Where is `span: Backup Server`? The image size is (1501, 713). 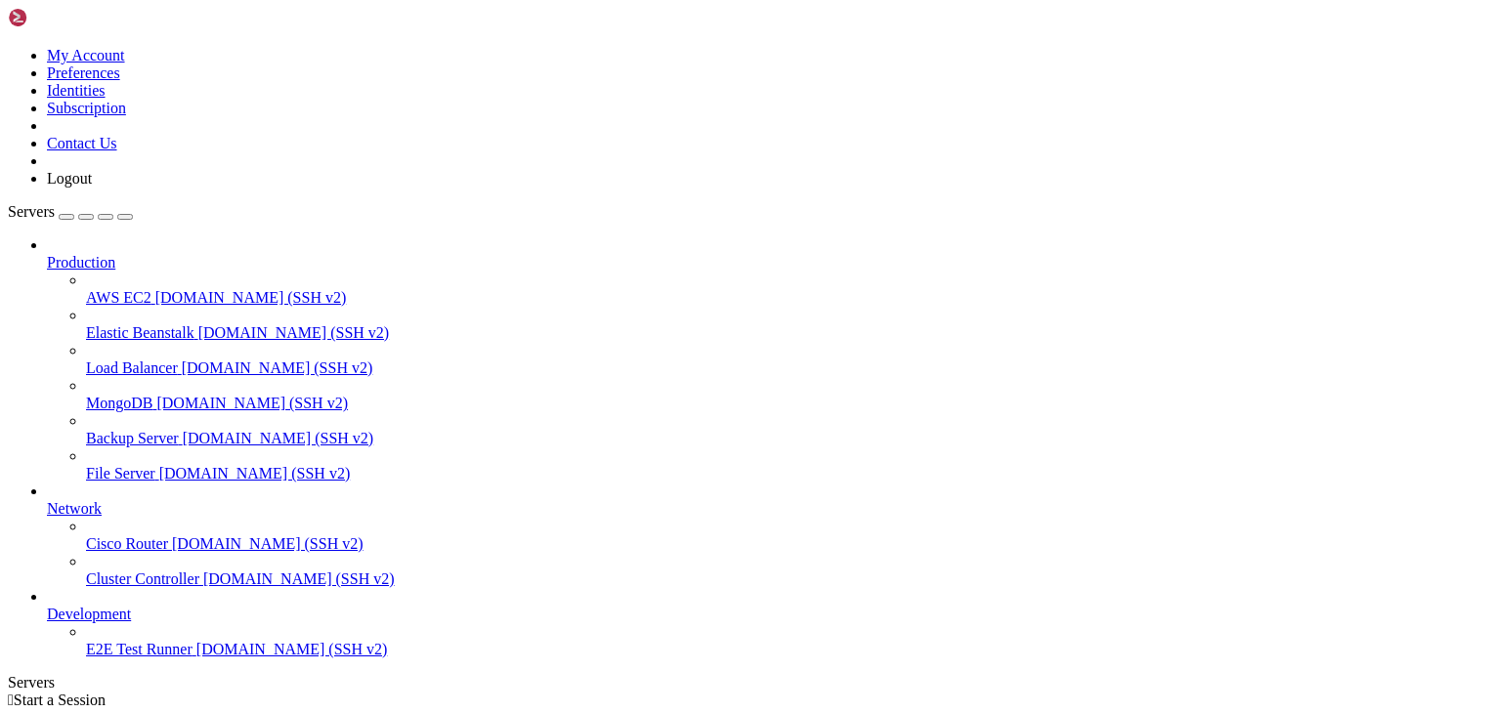
span: Backup Server is located at coordinates (132, 438).